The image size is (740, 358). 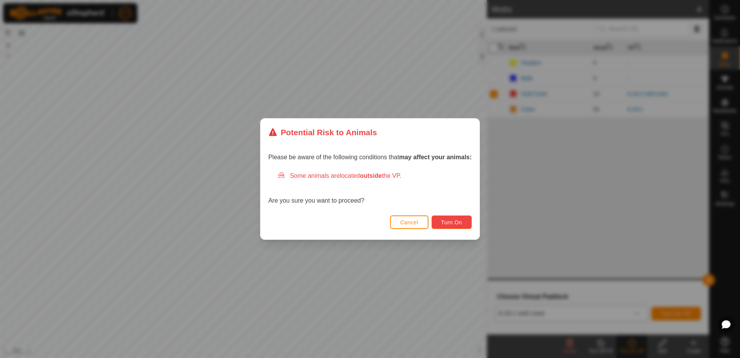 I want to click on span: located the VP., so click(x=370, y=175).